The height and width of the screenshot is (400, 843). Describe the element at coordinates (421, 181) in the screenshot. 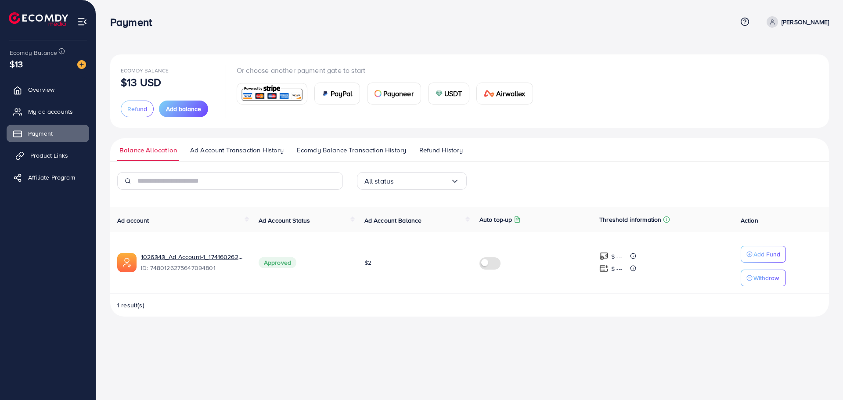

I see `input: Search for option` at that location.